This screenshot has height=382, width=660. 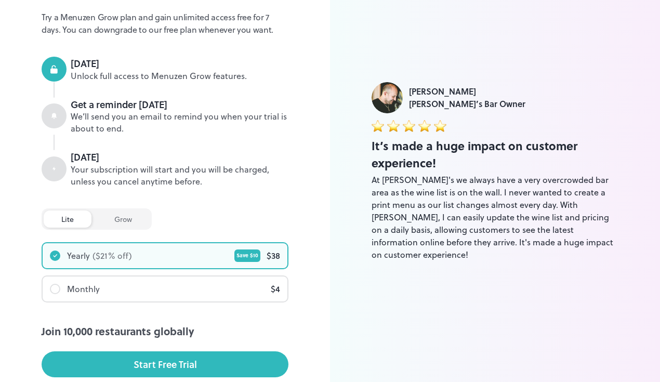 What do you see at coordinates (273, 256) in the screenshot?
I see `div: $ 38` at bounding box center [273, 256].